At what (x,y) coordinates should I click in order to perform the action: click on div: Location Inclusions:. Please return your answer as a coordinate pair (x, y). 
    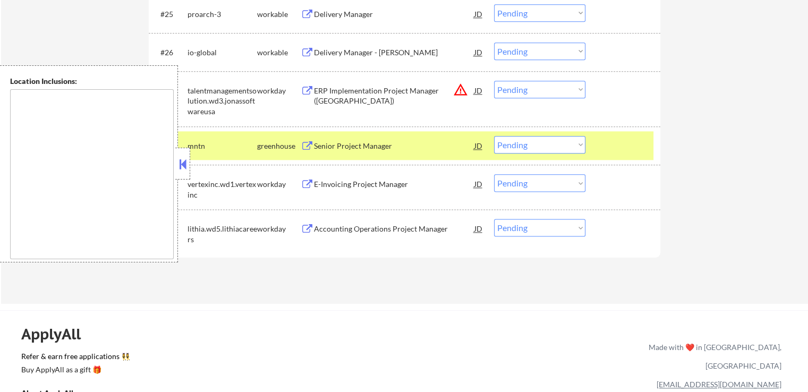
    Looking at the image, I should click on (92, 81).